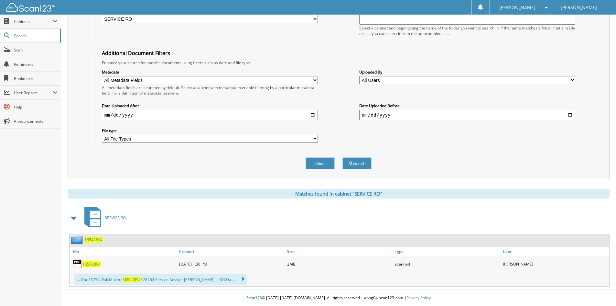 The width and height of the screenshot is (616, 306). I want to click on label: Date Uploaded Before, so click(468, 105).